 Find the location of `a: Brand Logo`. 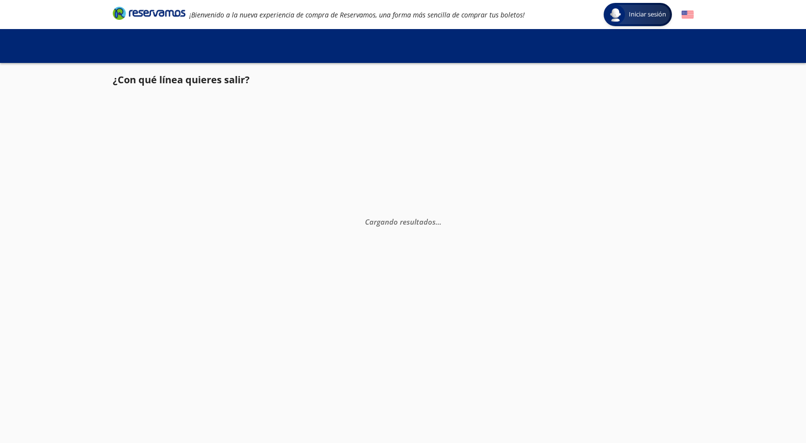

a: Brand Logo is located at coordinates (149, 15).